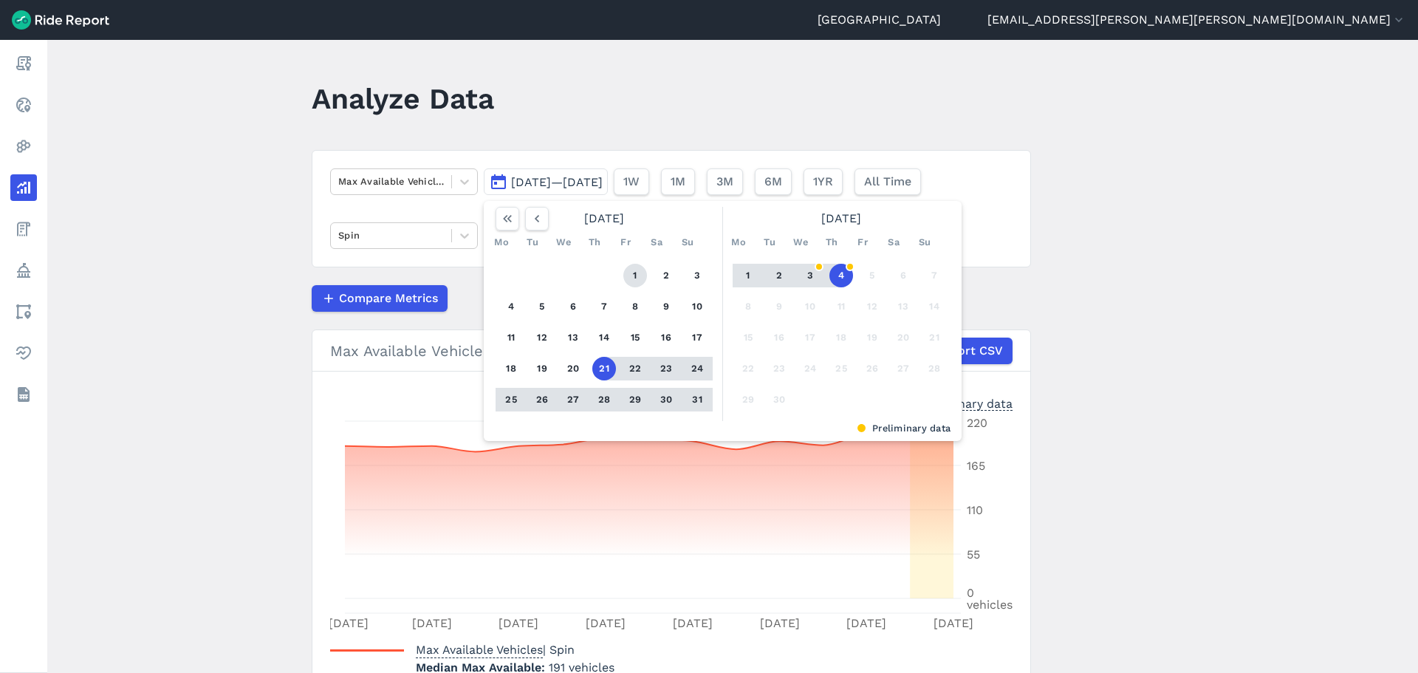  What do you see at coordinates (975, 465) in the screenshot?
I see `tspan: 165` at bounding box center [975, 465].